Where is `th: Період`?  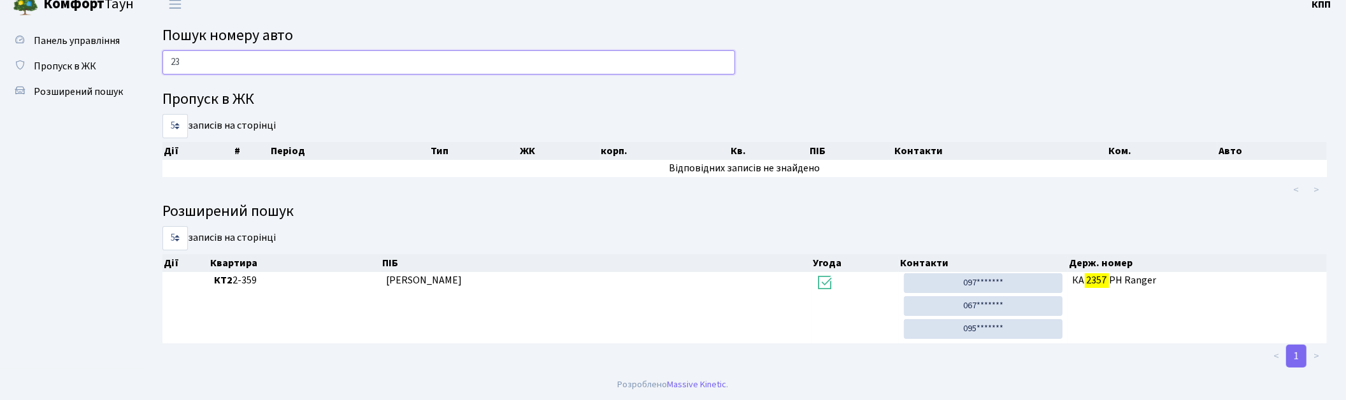
th: Період is located at coordinates (349, 151).